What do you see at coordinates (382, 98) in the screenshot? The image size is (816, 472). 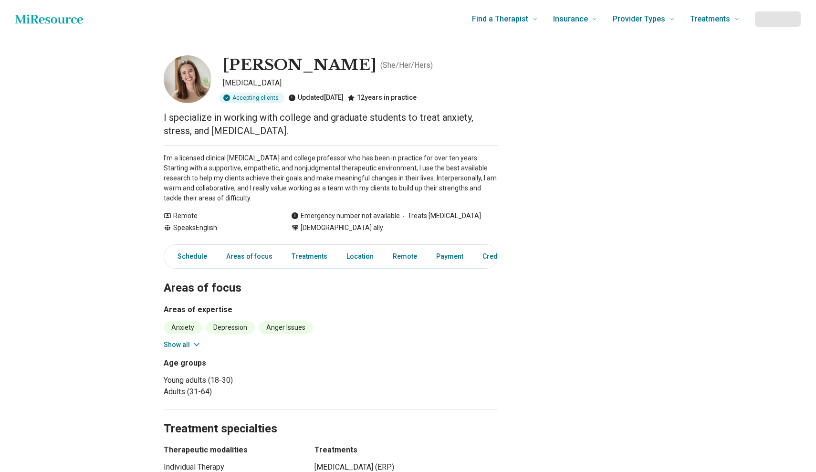 I see `div: 12 years in practice` at bounding box center [382, 98].